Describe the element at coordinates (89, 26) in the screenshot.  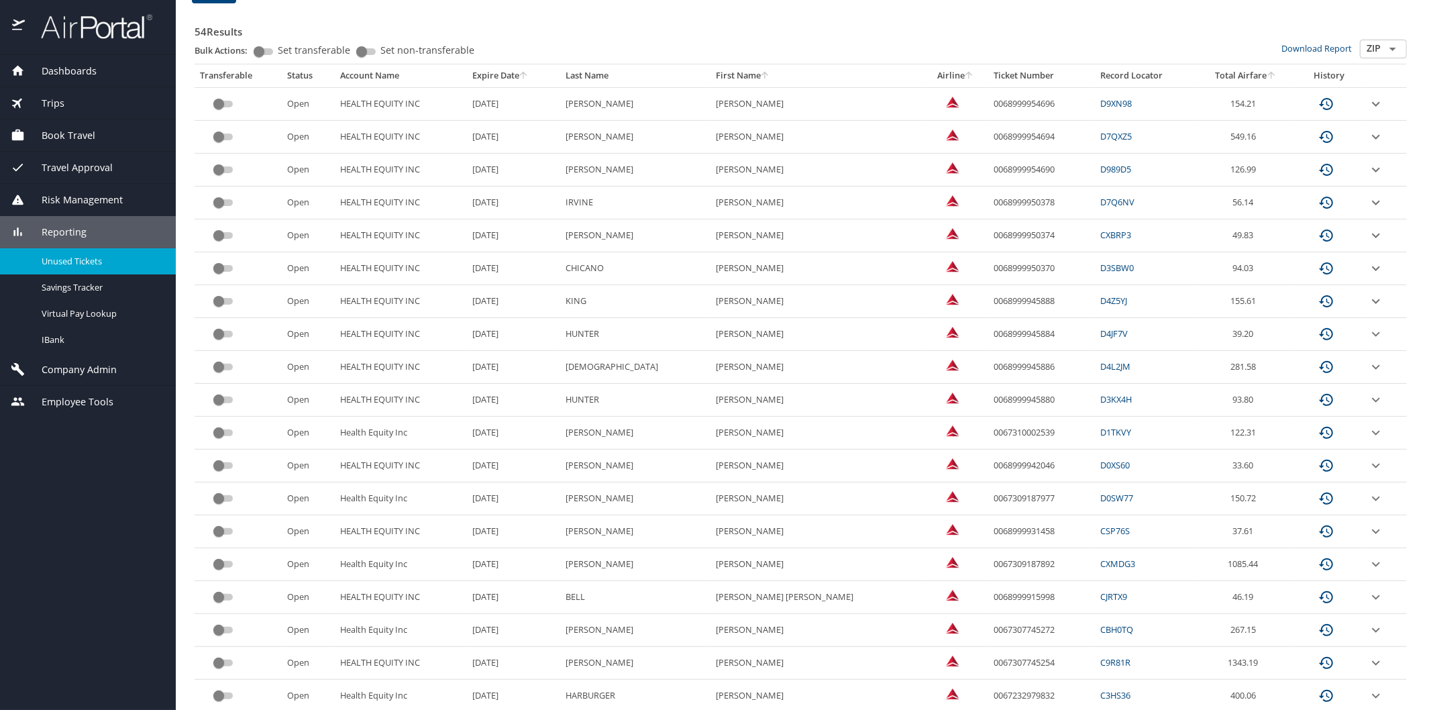
I see `img: airportal-logo.png` at that location.